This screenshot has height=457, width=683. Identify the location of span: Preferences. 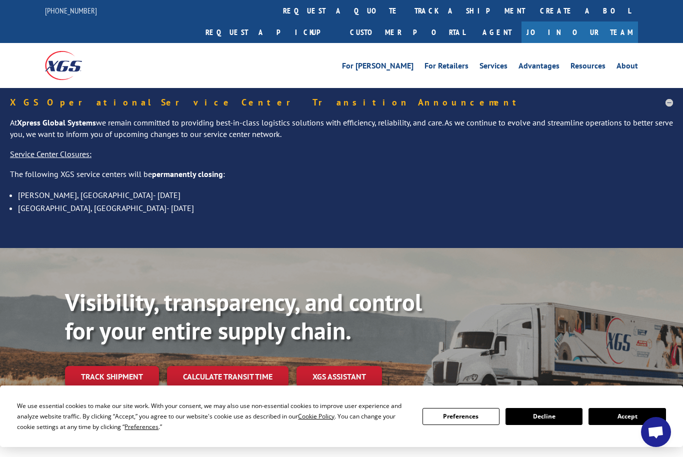
(141, 426).